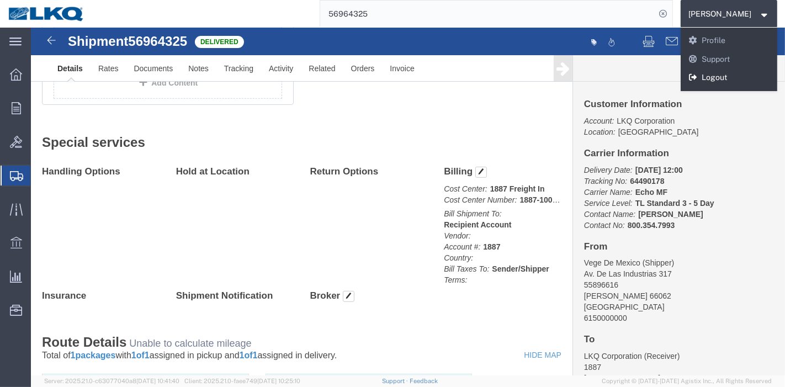 Image resolution: width=785 pixels, height=387 pixels. I want to click on a: Logout, so click(729, 78).